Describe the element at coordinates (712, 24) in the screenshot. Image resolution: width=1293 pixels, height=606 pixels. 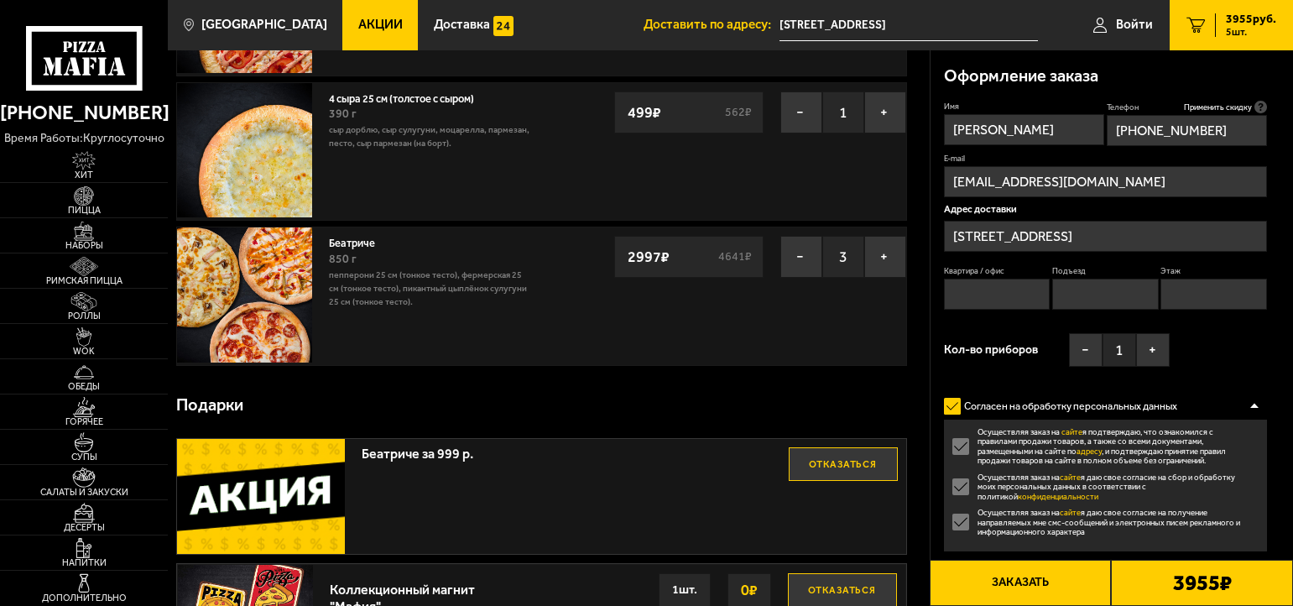
I see `span: Доставить по адресу:` at that location.